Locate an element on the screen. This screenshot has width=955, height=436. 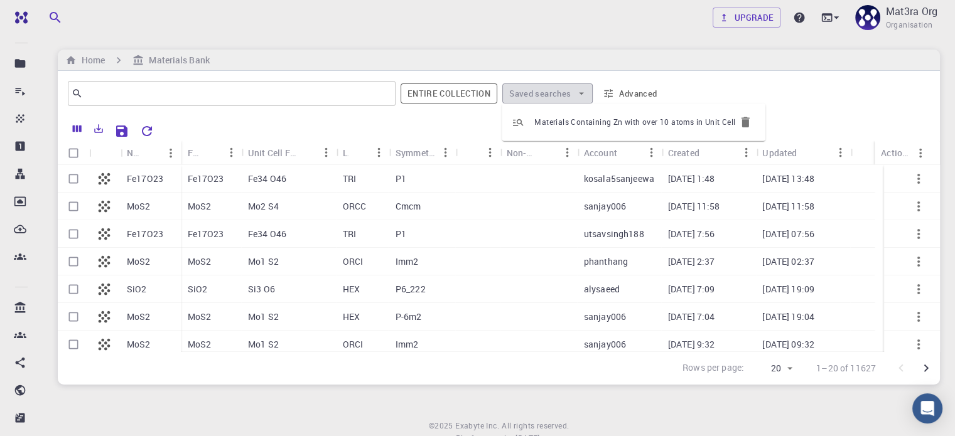
p: Mo2 S4 is located at coordinates (263, 207).